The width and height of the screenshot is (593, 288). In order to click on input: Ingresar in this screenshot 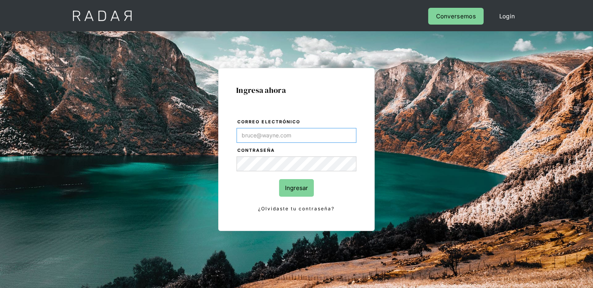, I will do `click(297, 188)`.